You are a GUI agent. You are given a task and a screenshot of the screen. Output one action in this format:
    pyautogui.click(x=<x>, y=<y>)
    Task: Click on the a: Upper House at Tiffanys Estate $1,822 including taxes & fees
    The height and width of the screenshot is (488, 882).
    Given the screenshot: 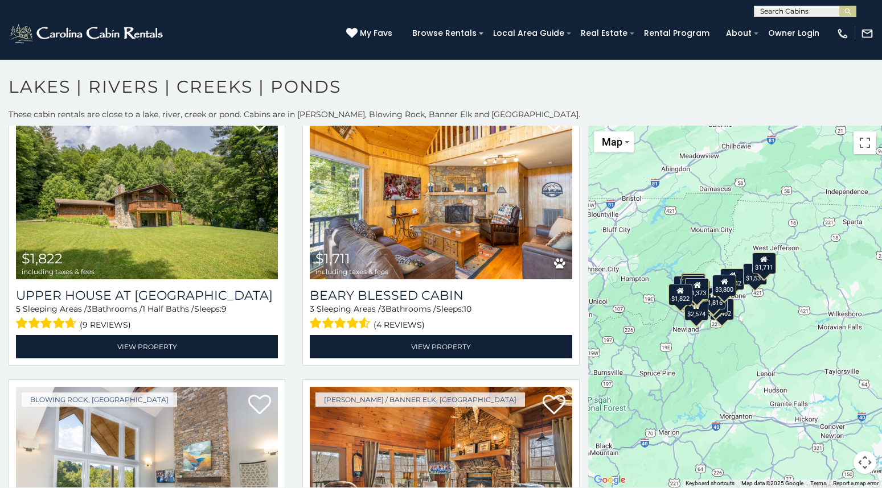 What is the action you would take?
    pyautogui.click(x=147, y=192)
    